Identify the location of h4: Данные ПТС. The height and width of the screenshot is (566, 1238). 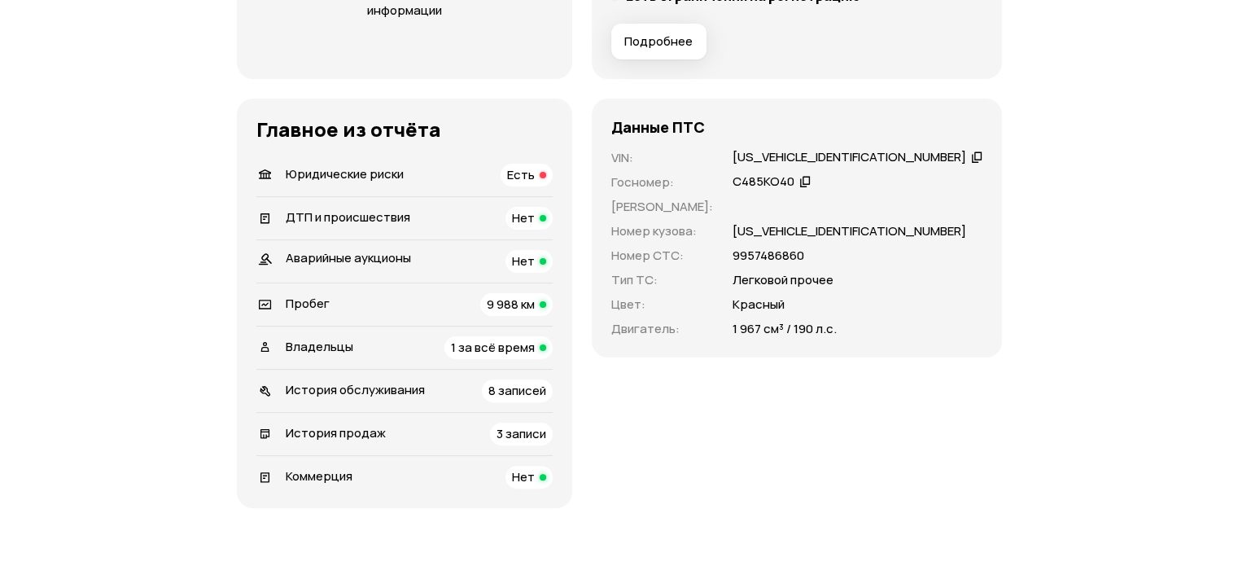
(658, 127).